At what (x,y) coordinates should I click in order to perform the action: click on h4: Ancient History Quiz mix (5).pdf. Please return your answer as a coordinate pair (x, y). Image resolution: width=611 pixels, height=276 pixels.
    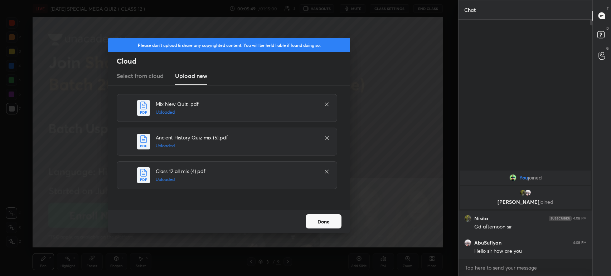
    Looking at the image, I should click on (236, 137).